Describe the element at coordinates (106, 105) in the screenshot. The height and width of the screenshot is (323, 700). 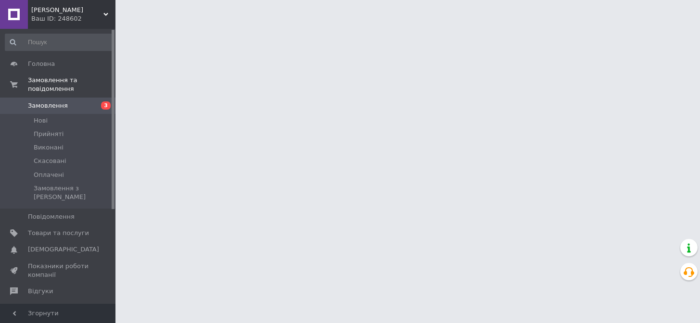
I see `span: 3` at that location.